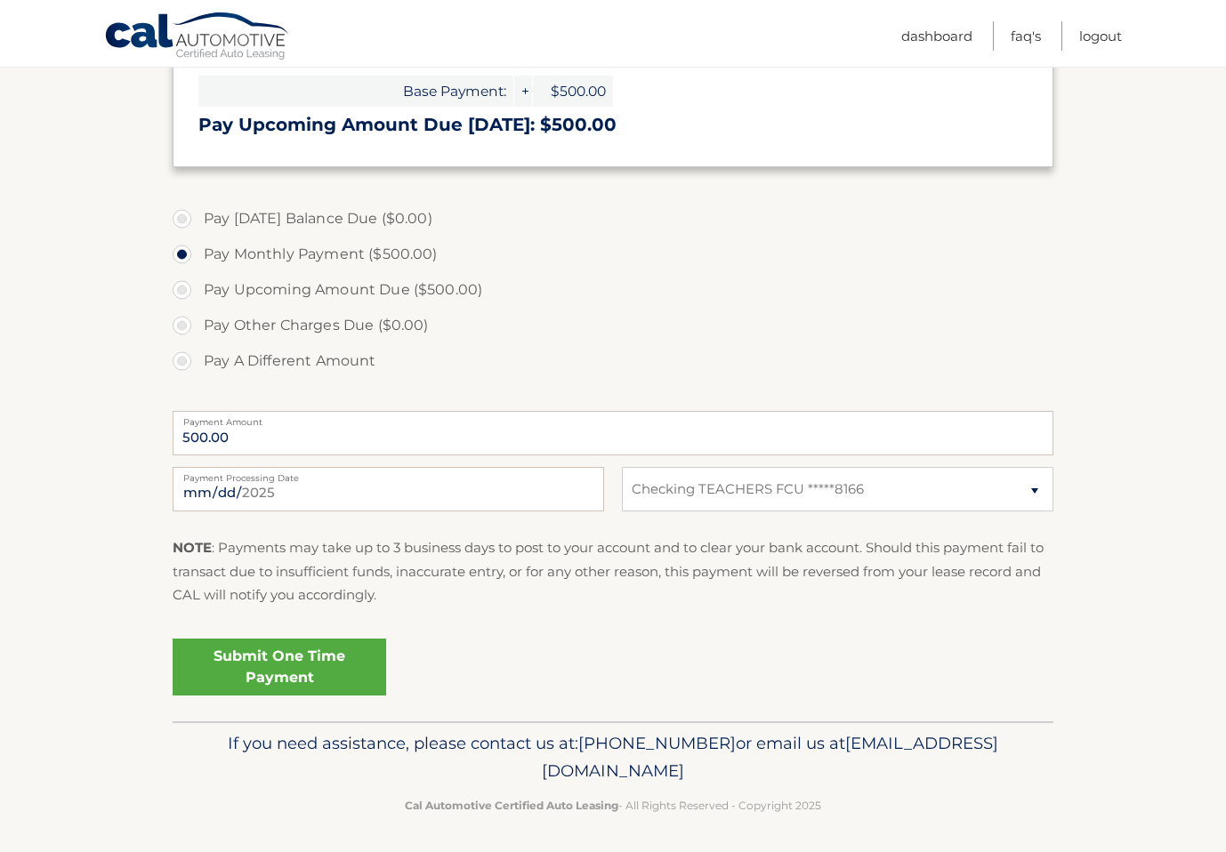  What do you see at coordinates (388, 489) in the screenshot?
I see `input: Payment Date` at bounding box center [388, 489].